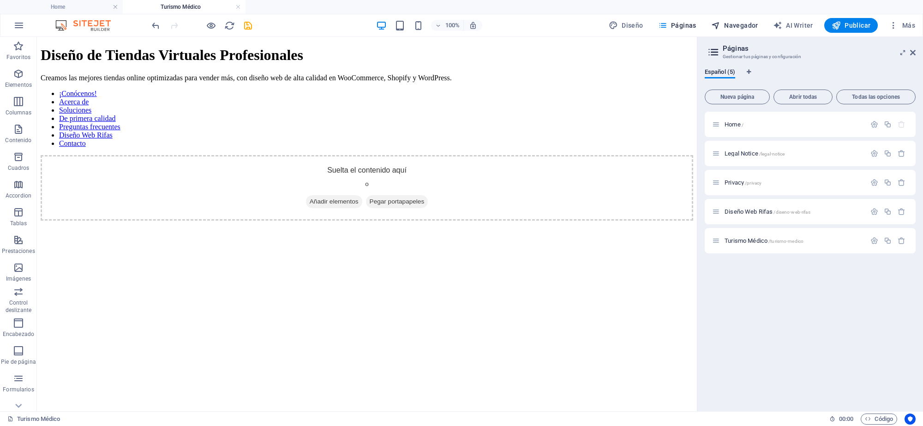  Describe the element at coordinates (248, 25) in the screenshot. I see `i: Guardar (Ctrl+S)` at that location.